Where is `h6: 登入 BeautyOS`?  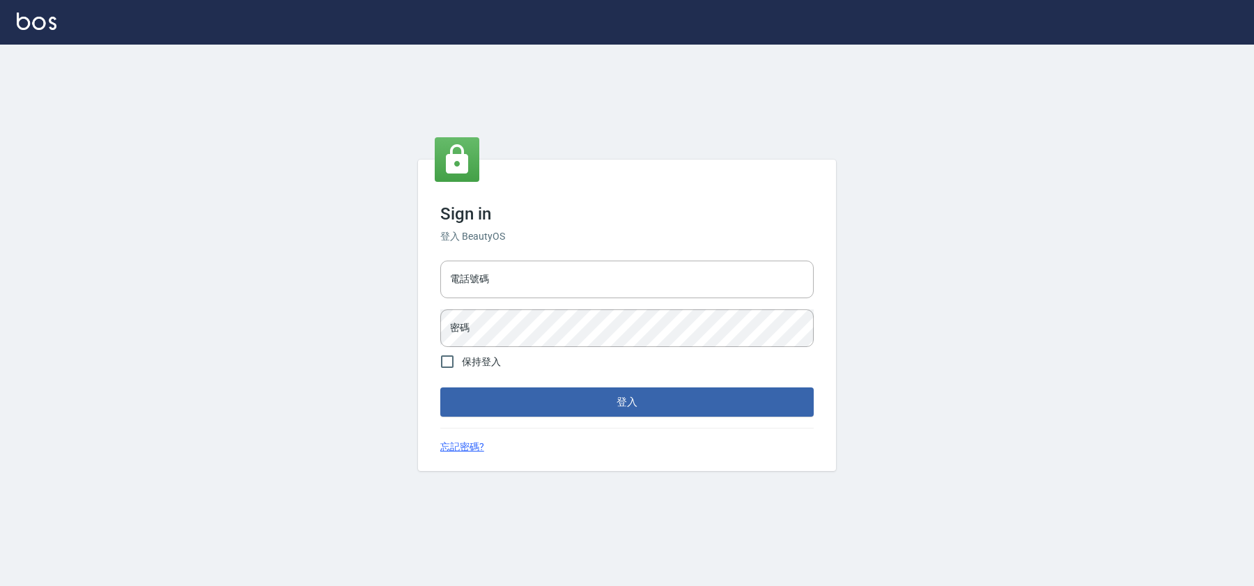
h6: 登入 BeautyOS is located at coordinates (627, 236).